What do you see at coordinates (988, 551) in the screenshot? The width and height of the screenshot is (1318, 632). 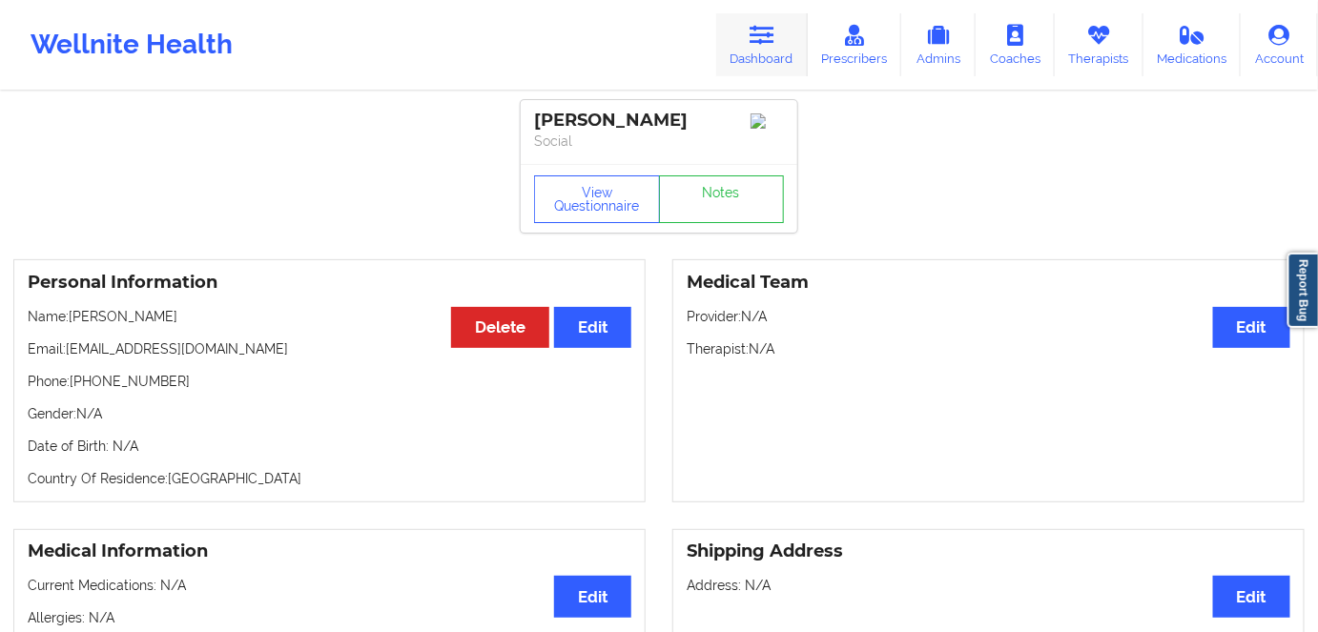 I see `h3: Shipping Address` at bounding box center [988, 551].